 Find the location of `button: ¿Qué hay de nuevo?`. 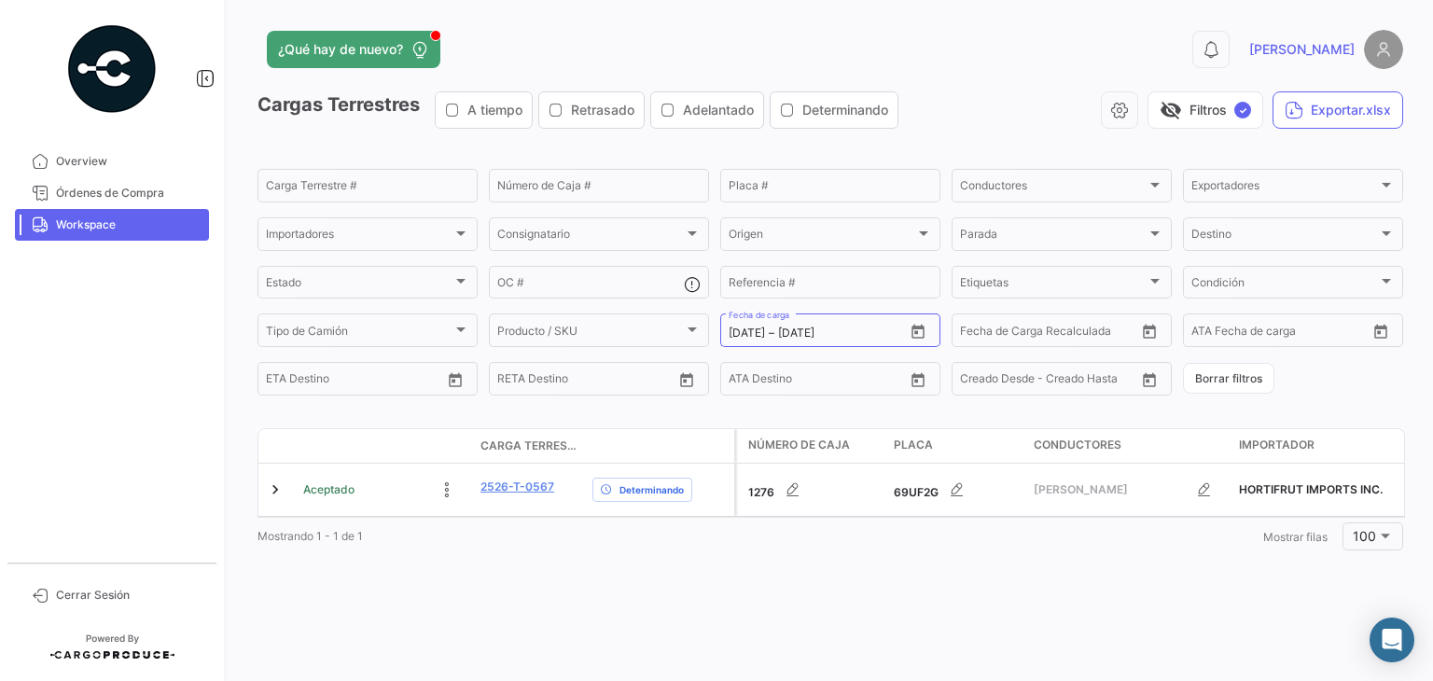

button: ¿Qué hay de nuevo? is located at coordinates (354, 49).